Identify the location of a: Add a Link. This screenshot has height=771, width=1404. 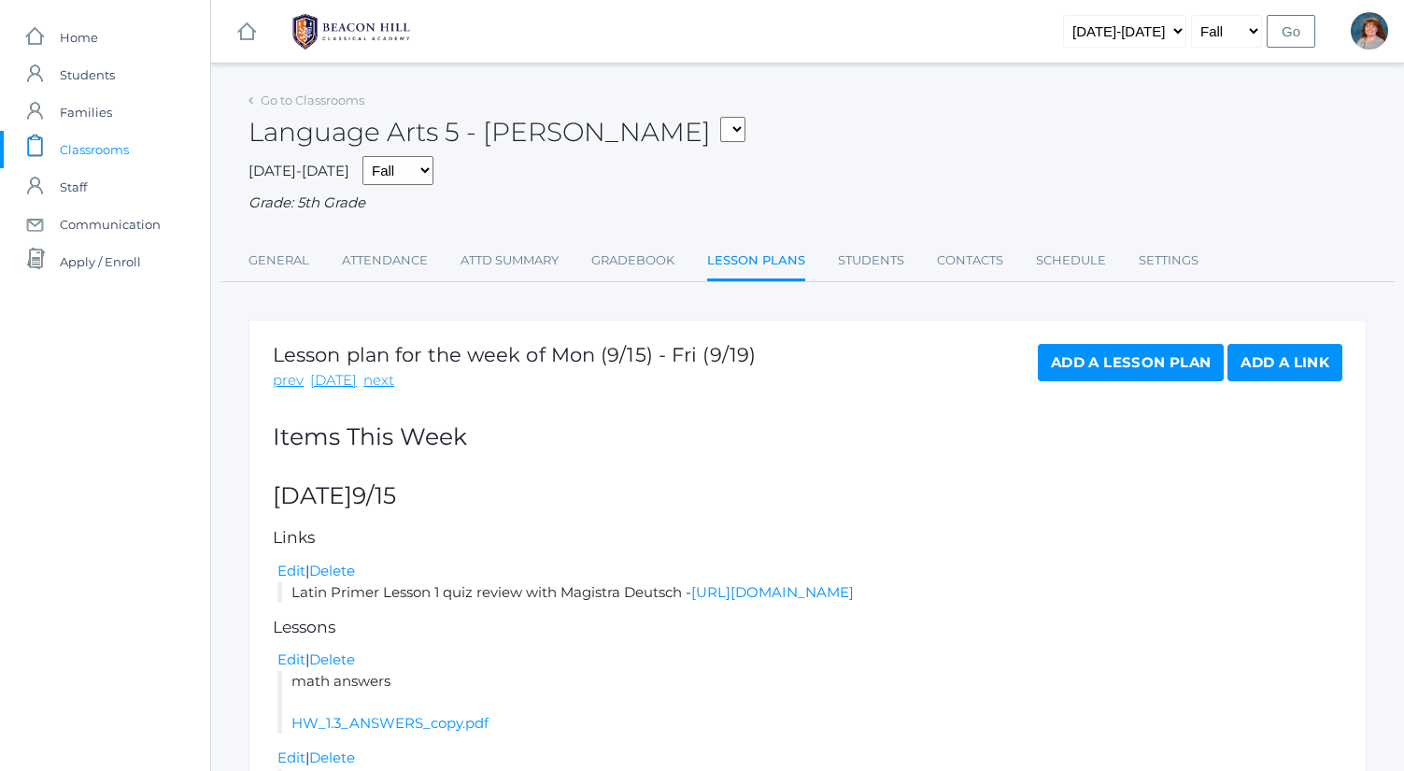
(1284, 362).